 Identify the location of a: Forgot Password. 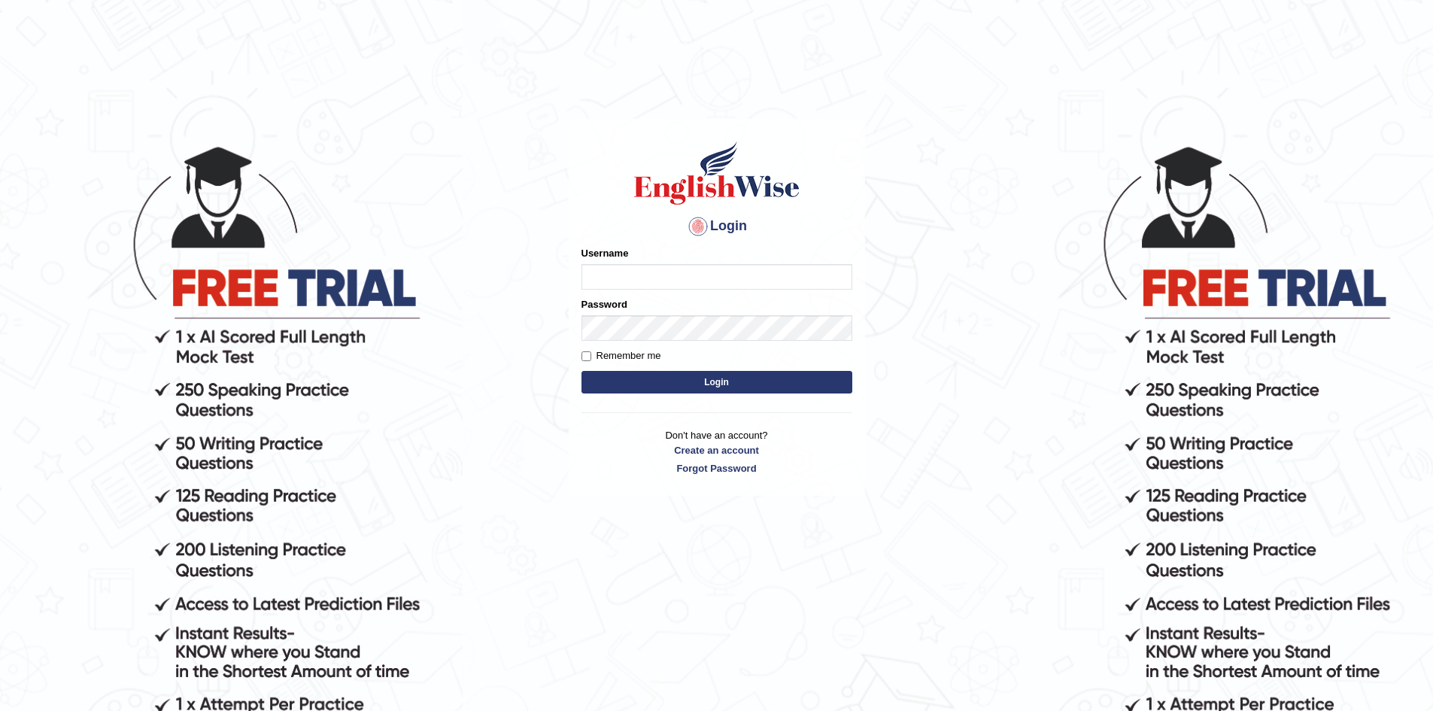
(717, 468).